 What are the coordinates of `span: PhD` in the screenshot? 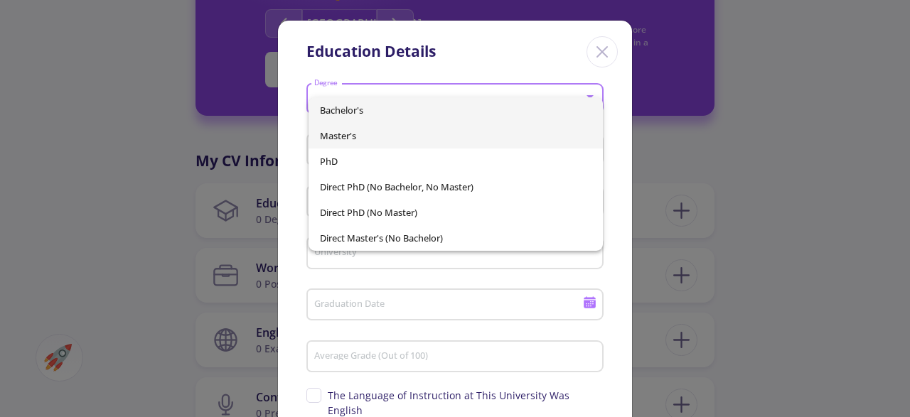 It's located at (455, 161).